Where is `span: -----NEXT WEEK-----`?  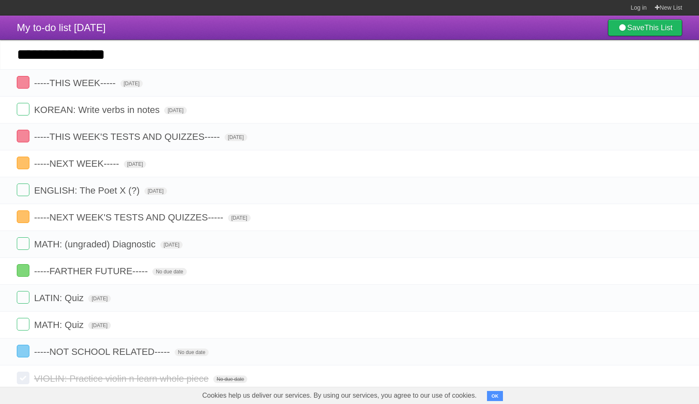
span: -----NEXT WEEK----- is located at coordinates (77, 163).